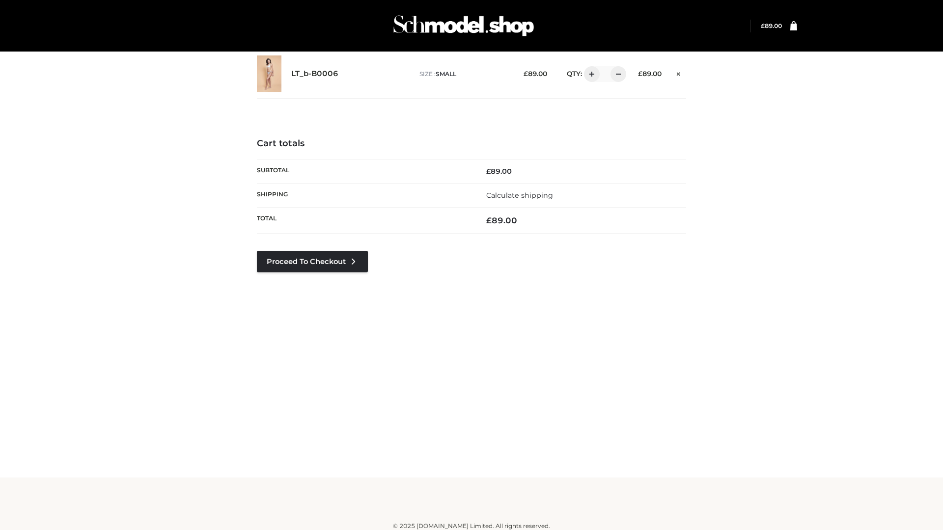 Image resolution: width=943 pixels, height=530 pixels. I want to click on div: QTY:, so click(590, 74).